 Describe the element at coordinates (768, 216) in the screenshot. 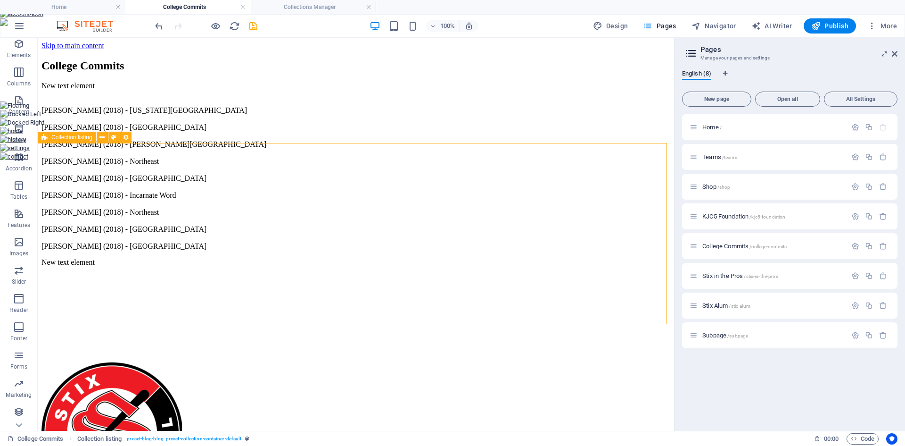

I see `span: /kjc5-foundation` at that location.